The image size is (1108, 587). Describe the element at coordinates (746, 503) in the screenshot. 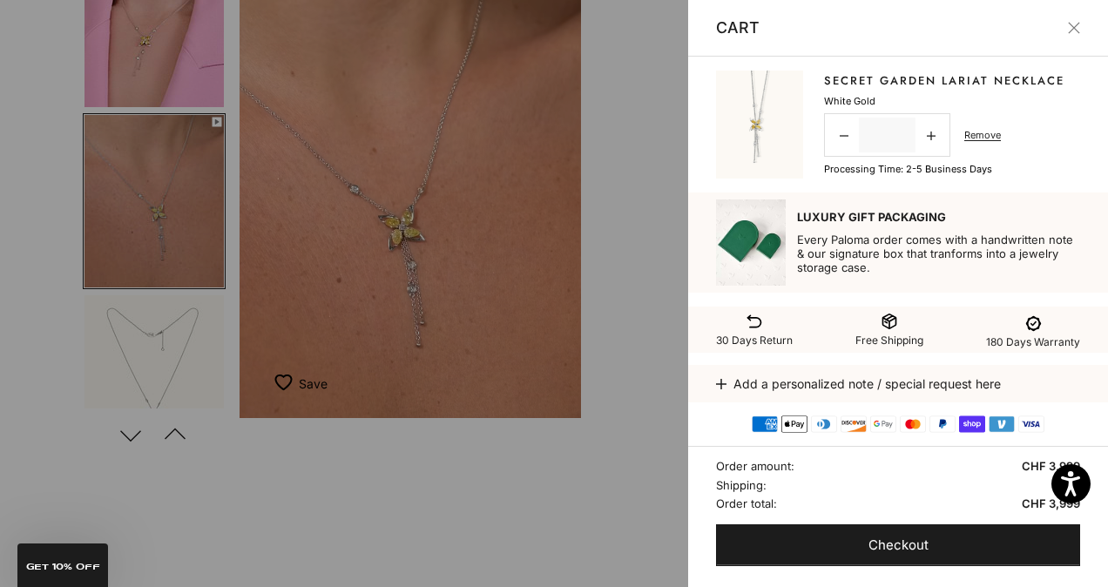

I see `span: Order total:` at that location.